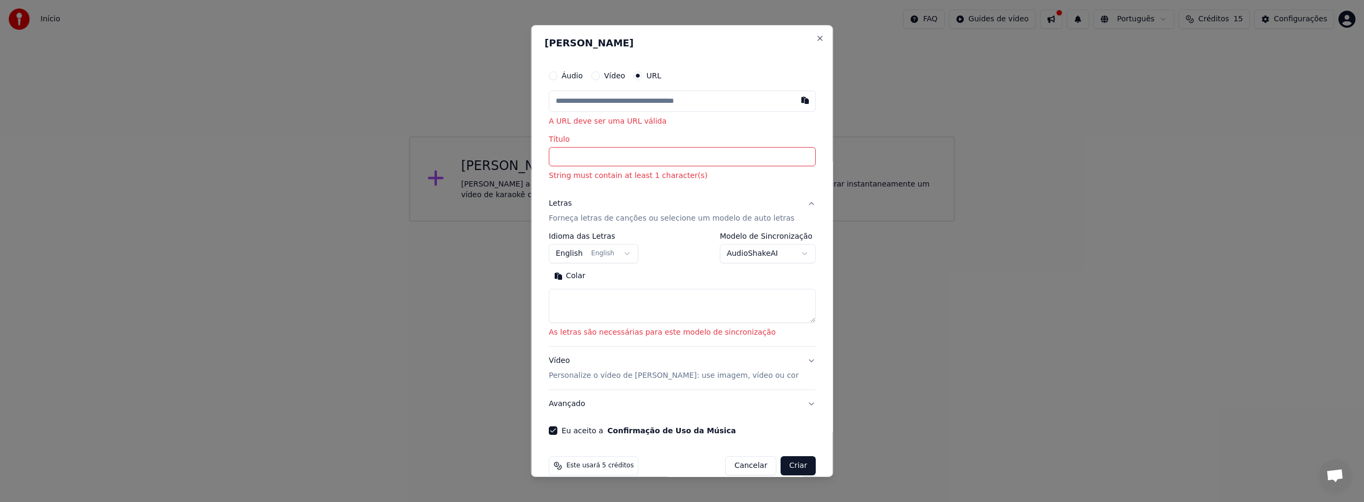  What do you see at coordinates (569, 276) in the screenshot?
I see `button: Colar` at bounding box center [569, 276].